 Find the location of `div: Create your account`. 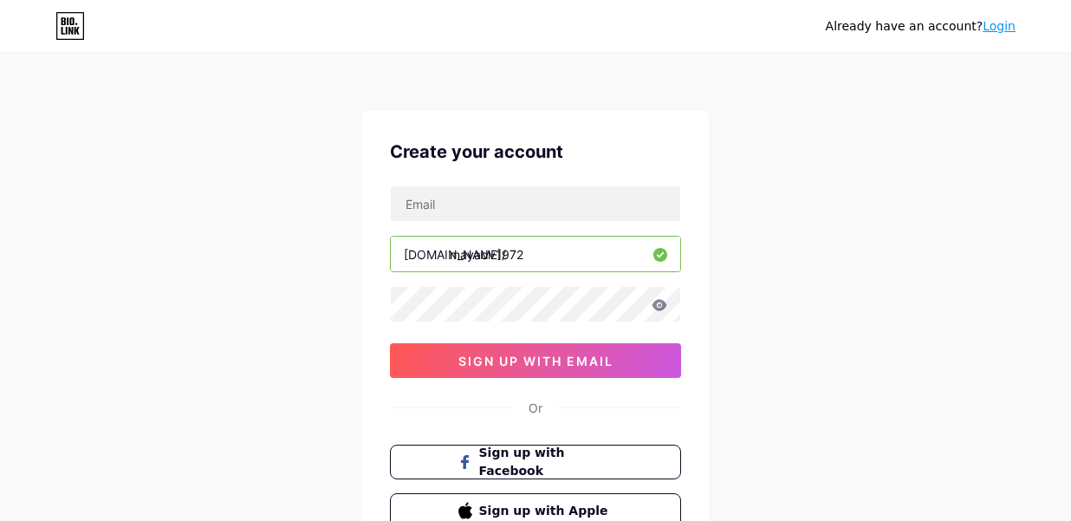

div: Create your account is located at coordinates (536, 152).